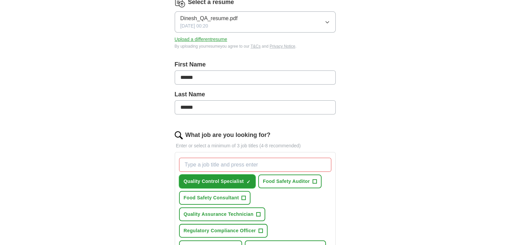 The width and height of the screenshot is (510, 245). Describe the element at coordinates (255, 46) in the screenshot. I see `a: T&Cs` at that location.